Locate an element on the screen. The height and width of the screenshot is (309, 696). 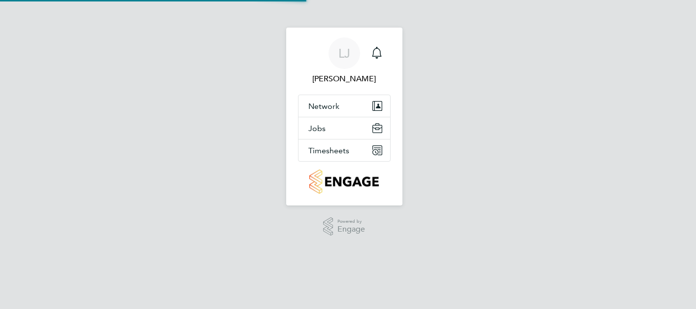
span: Powered by is located at coordinates (351, 221).